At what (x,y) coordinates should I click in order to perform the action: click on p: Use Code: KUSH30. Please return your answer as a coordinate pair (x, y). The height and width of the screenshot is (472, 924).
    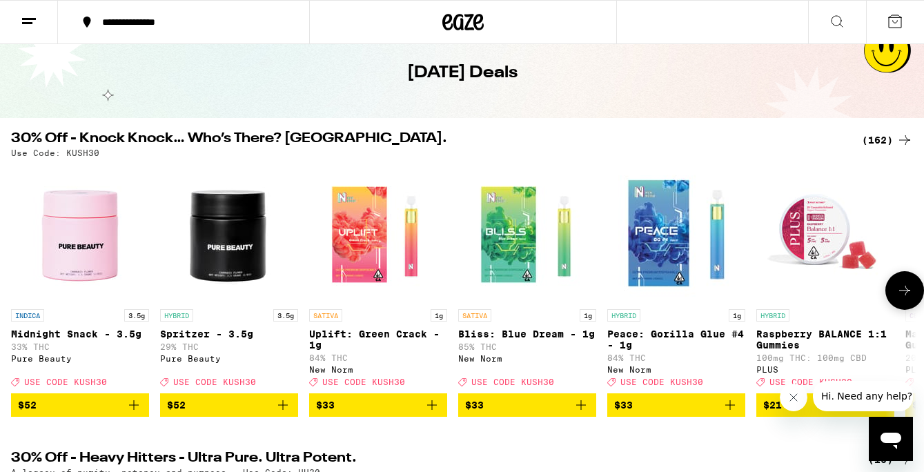
    Looking at the image, I should click on (55, 153).